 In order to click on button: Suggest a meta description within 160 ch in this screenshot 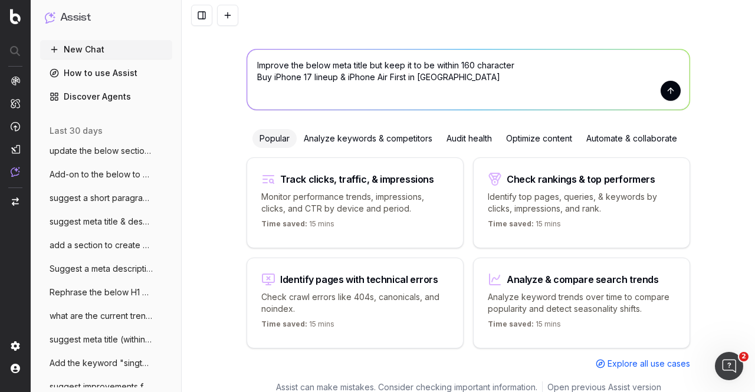, I will do `click(106, 269)`.